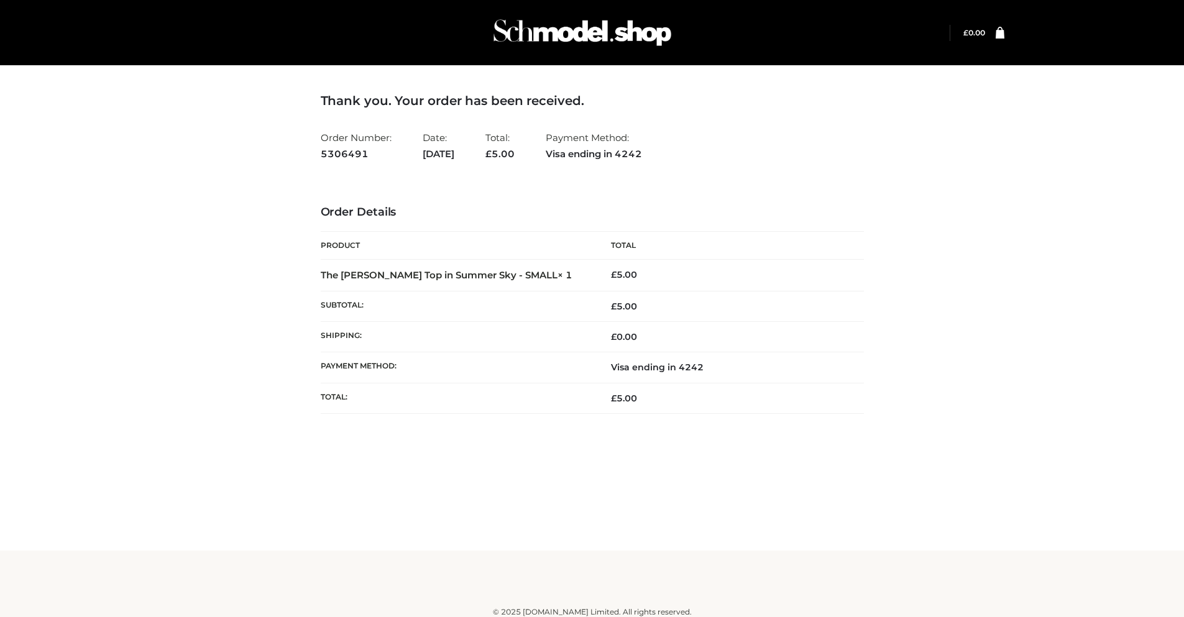  Describe the element at coordinates (456, 337) in the screenshot. I see `th: Shipping:` at that location.